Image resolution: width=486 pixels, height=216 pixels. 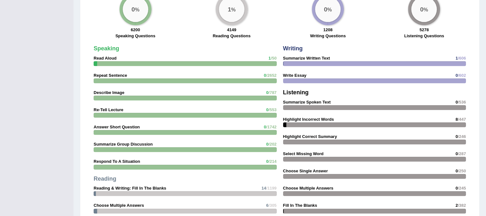 I want to click on strong: Choose Single Answer, so click(x=305, y=171).